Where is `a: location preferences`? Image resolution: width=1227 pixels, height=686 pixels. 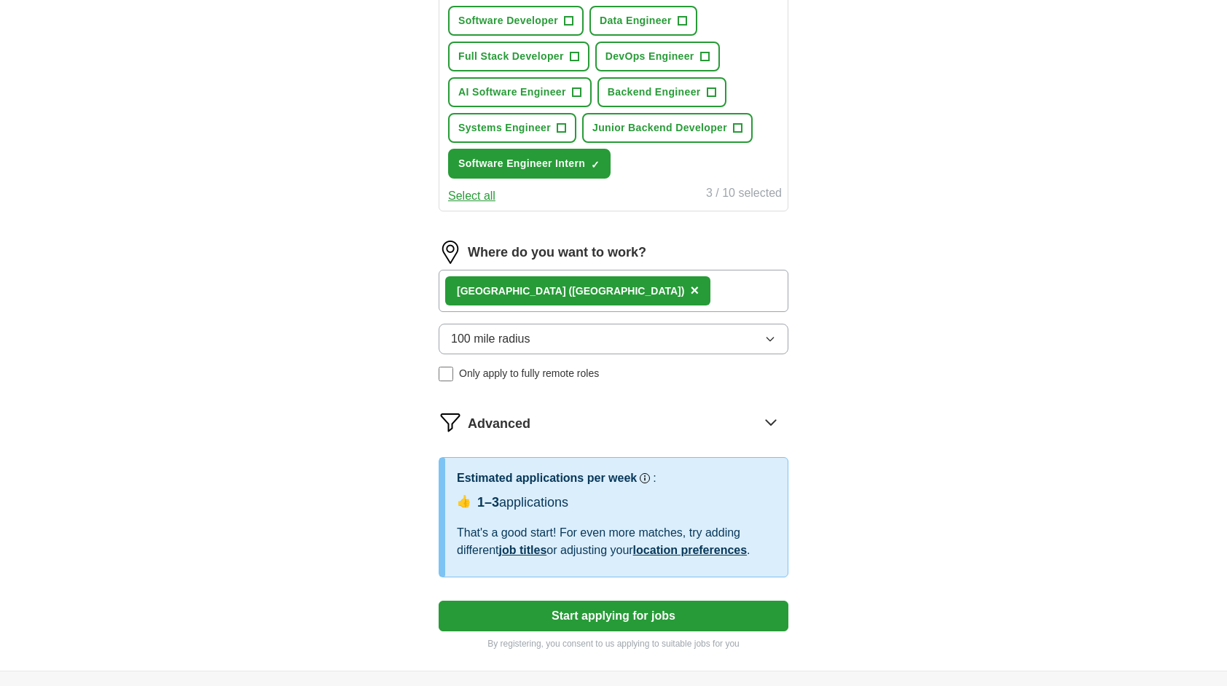
a: location preferences is located at coordinates (690, 549).